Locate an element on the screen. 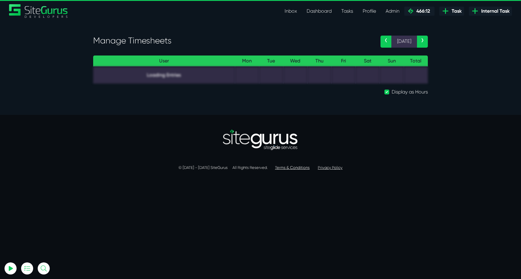  a: Task is located at coordinates (452, 11).